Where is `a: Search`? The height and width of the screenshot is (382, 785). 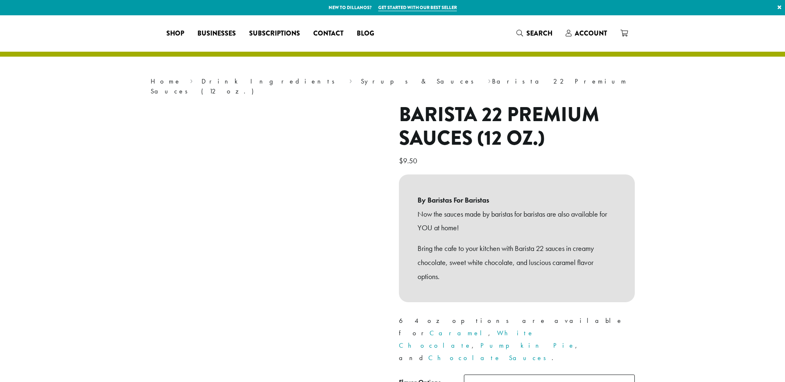
a: Search is located at coordinates (534, 33).